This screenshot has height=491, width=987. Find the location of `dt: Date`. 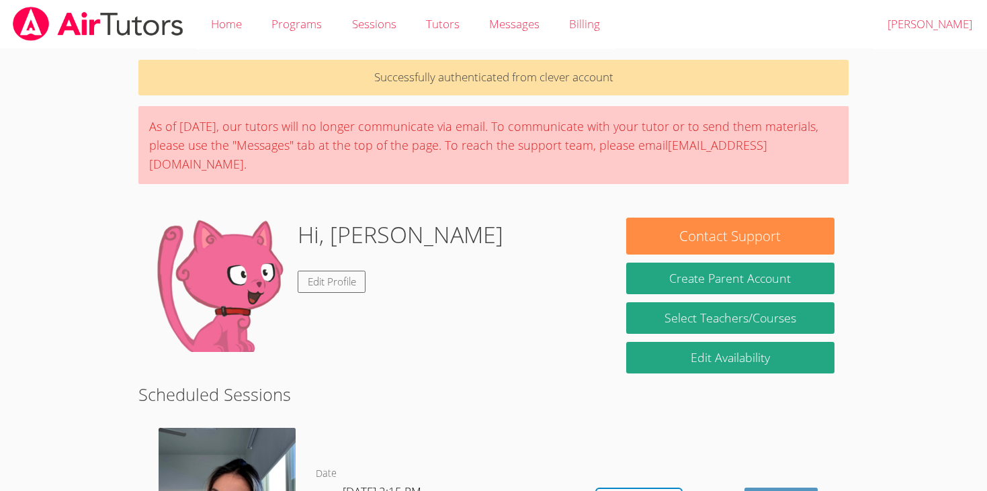

dt: Date is located at coordinates (326, 474).